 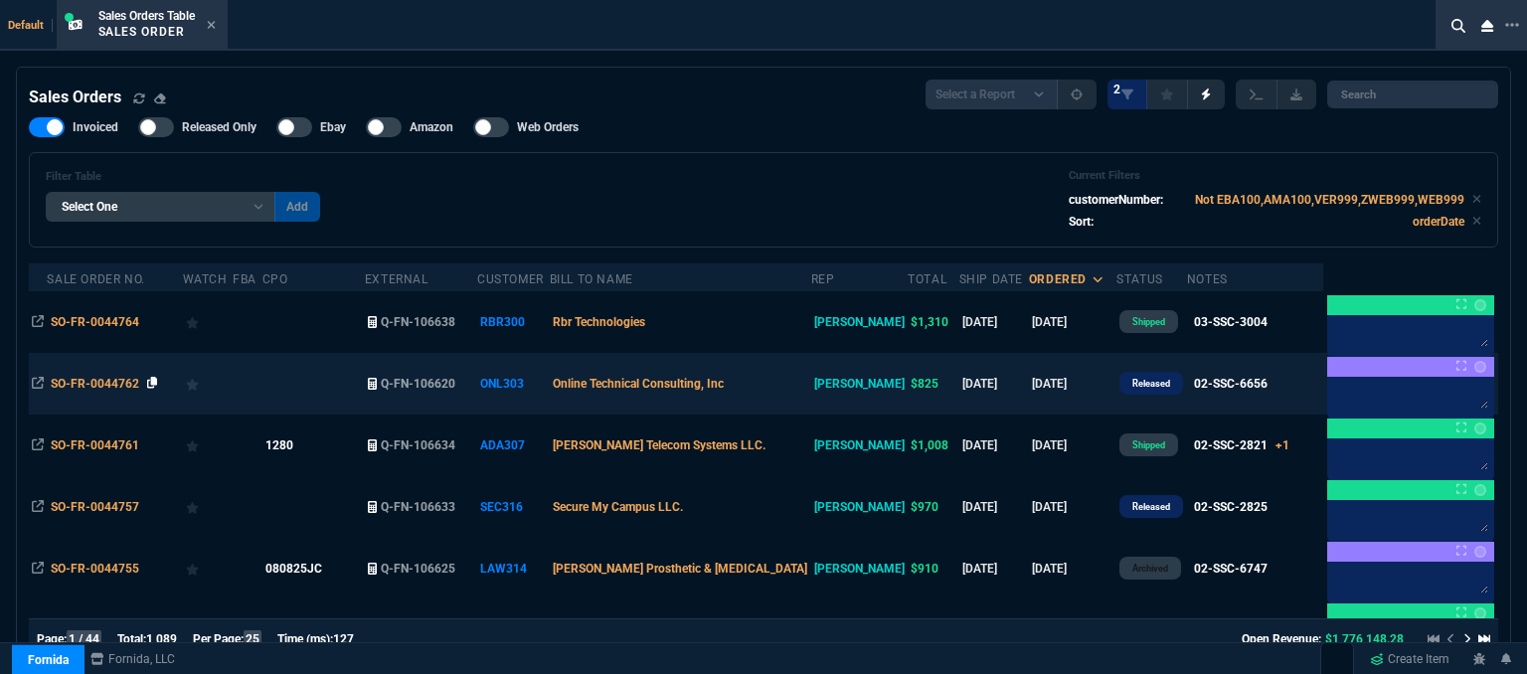 I want to click on div: FBA, so click(x=245, y=279).